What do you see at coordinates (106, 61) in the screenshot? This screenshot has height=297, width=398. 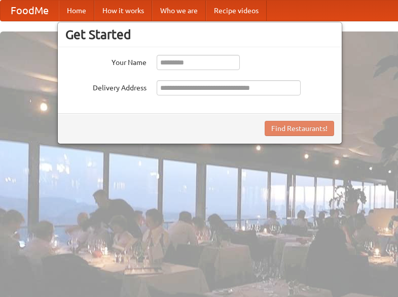 I see `label: Your Name` at bounding box center [106, 61].